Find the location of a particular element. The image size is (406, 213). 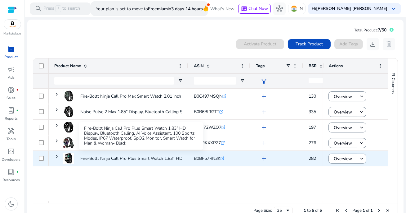

span: campaign is located at coordinates (11, 69).